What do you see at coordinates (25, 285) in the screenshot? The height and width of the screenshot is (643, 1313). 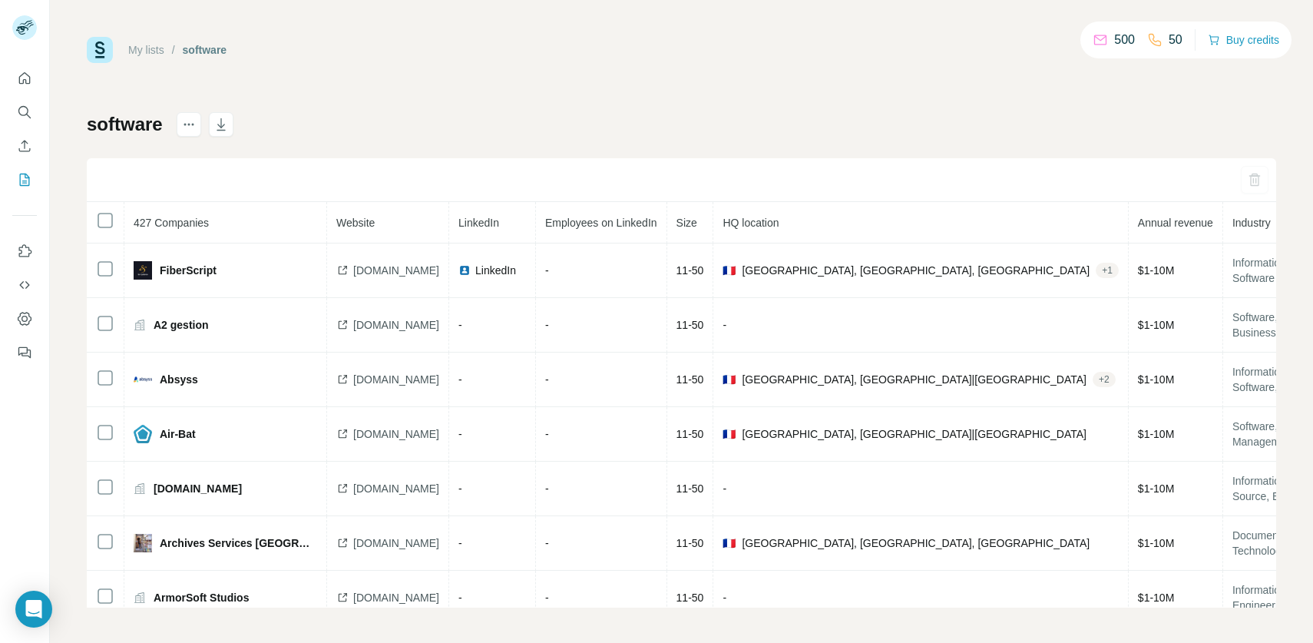 I see `button: Use Surfe API` at bounding box center [25, 285].